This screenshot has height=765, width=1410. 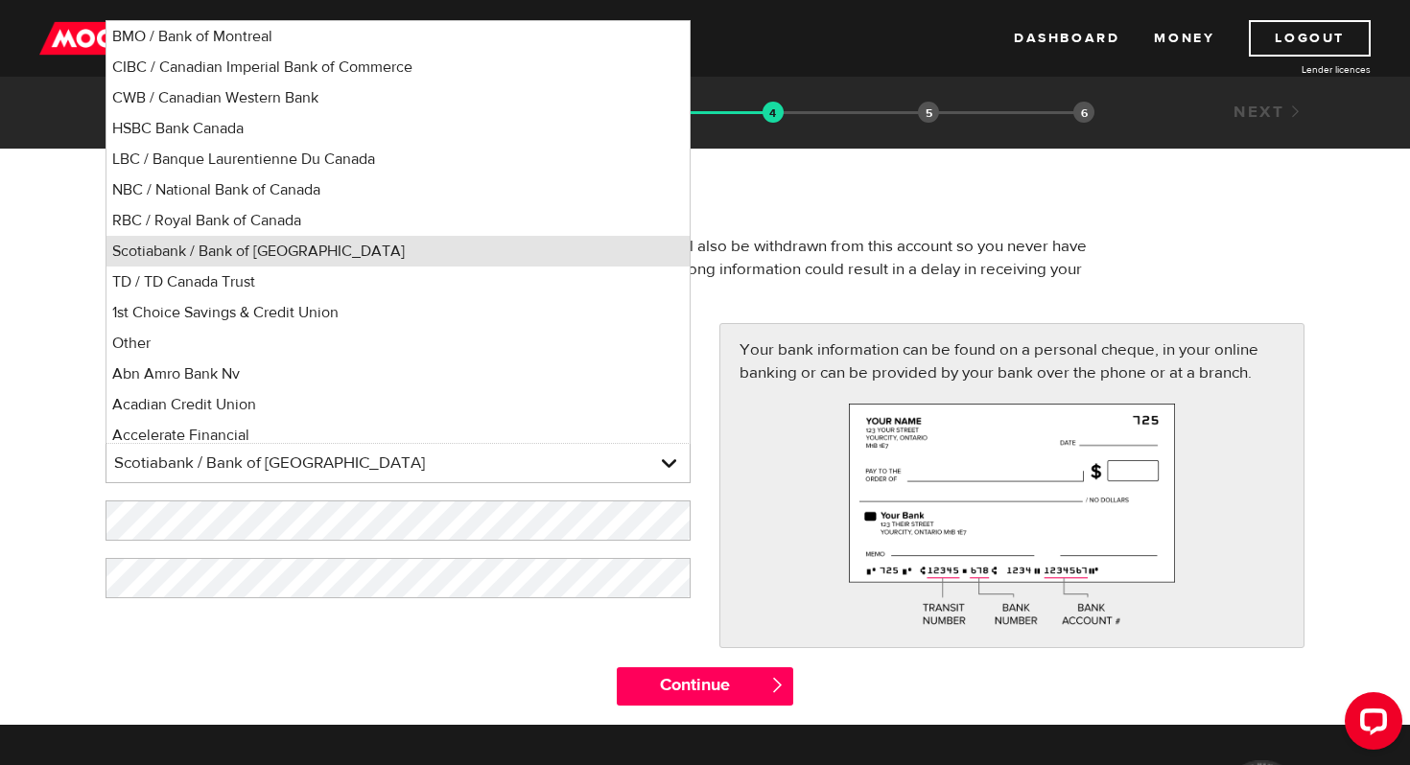 What do you see at coordinates (398, 221) in the screenshot?
I see `li: RBC / Royal Bank of Canada` at bounding box center [398, 221].